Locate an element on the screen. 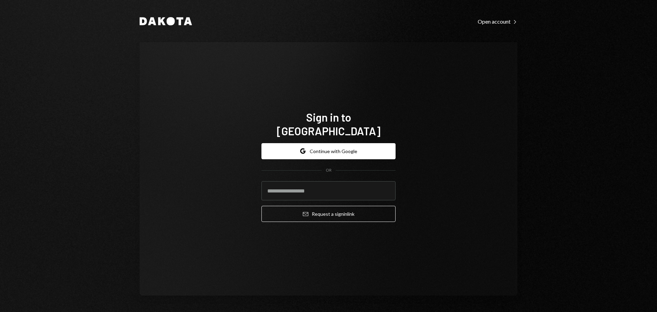 The height and width of the screenshot is (312, 657). div: Open account is located at coordinates (497, 22).